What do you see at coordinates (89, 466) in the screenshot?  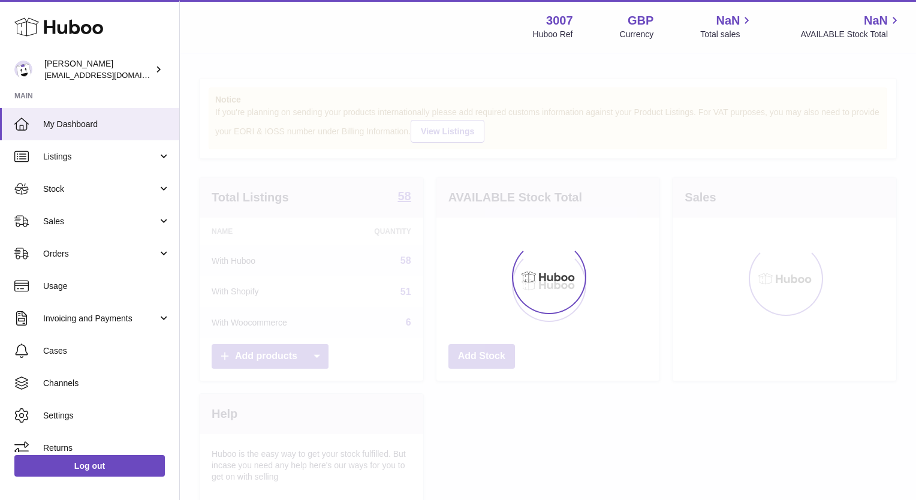 I see `a: Log out` at bounding box center [89, 466].